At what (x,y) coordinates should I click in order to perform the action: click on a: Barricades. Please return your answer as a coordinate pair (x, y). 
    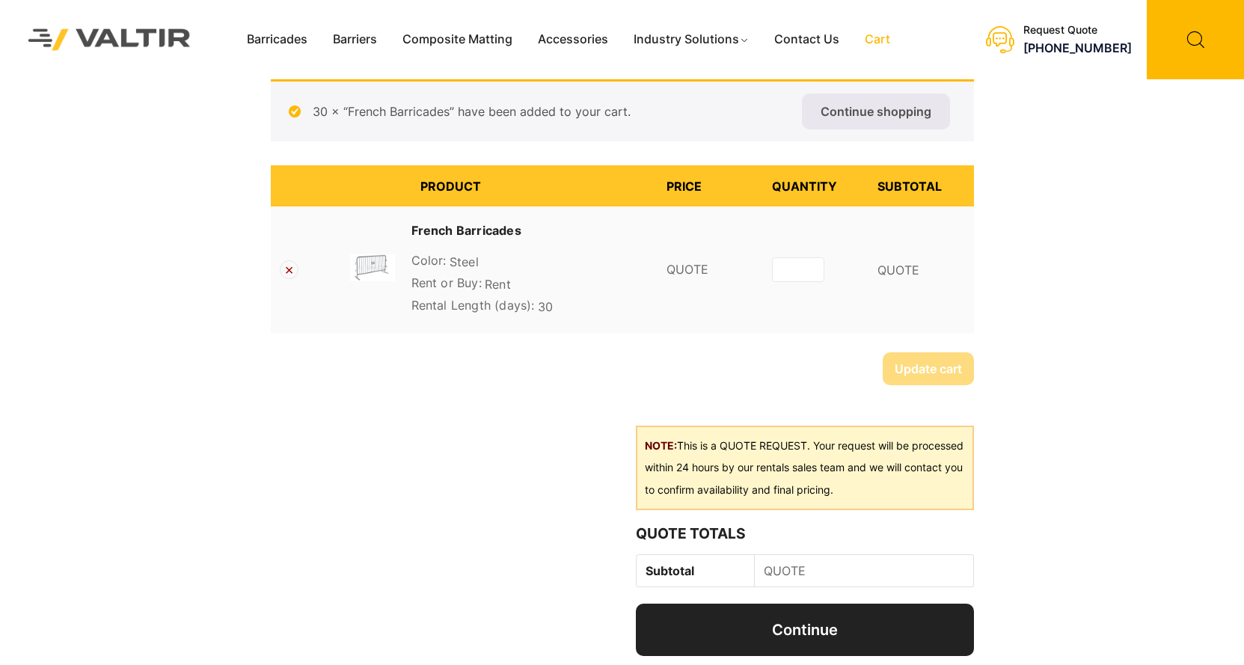
    Looking at the image, I should click on (277, 40).